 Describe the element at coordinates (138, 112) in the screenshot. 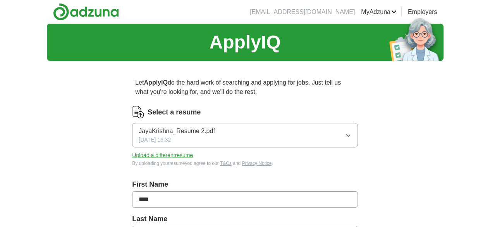

I see `img: CV Icon` at that location.